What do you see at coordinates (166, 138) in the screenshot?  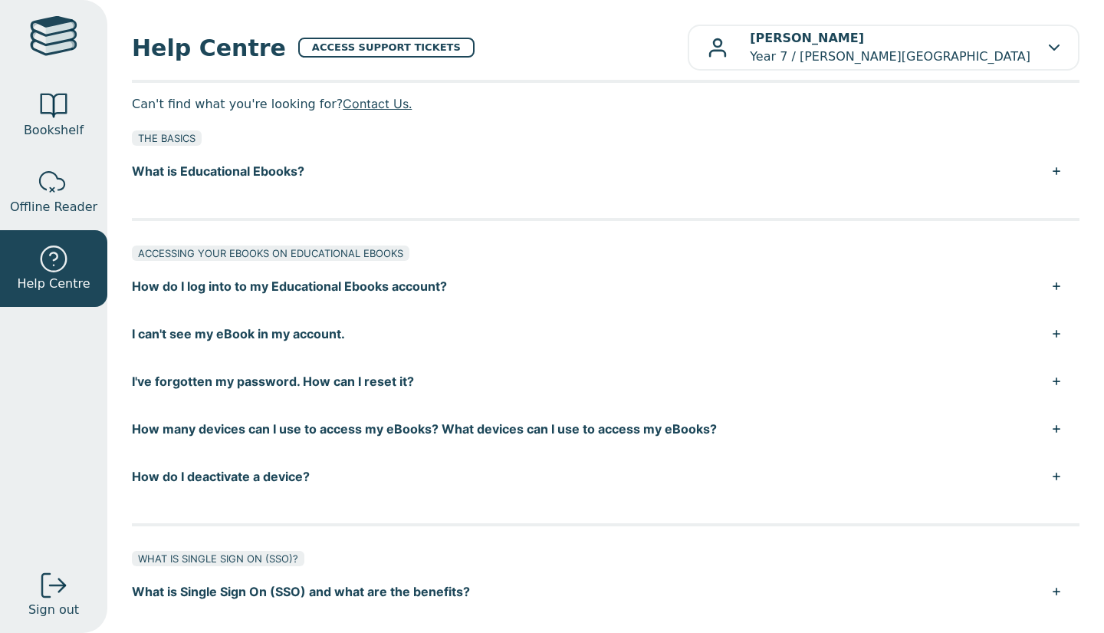 I see `div: THE BASICS` at bounding box center [166, 138].